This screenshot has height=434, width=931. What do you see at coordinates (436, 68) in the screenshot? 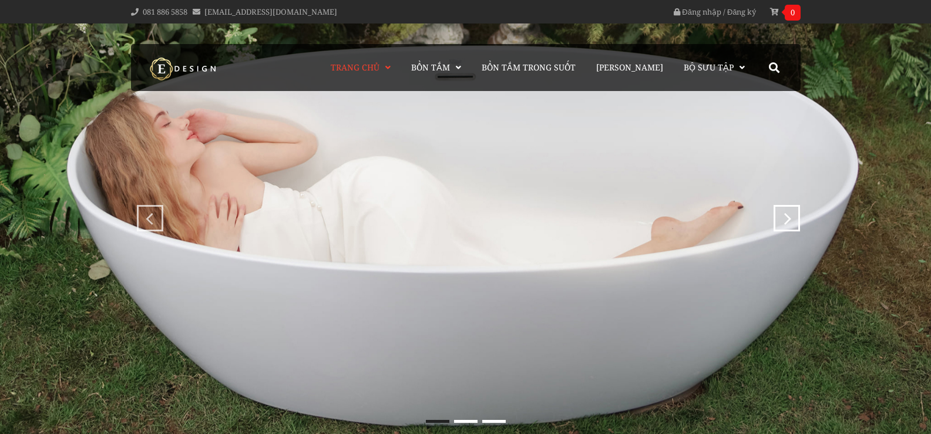
I see `a: Bồn Tắm` at bounding box center [436, 68].